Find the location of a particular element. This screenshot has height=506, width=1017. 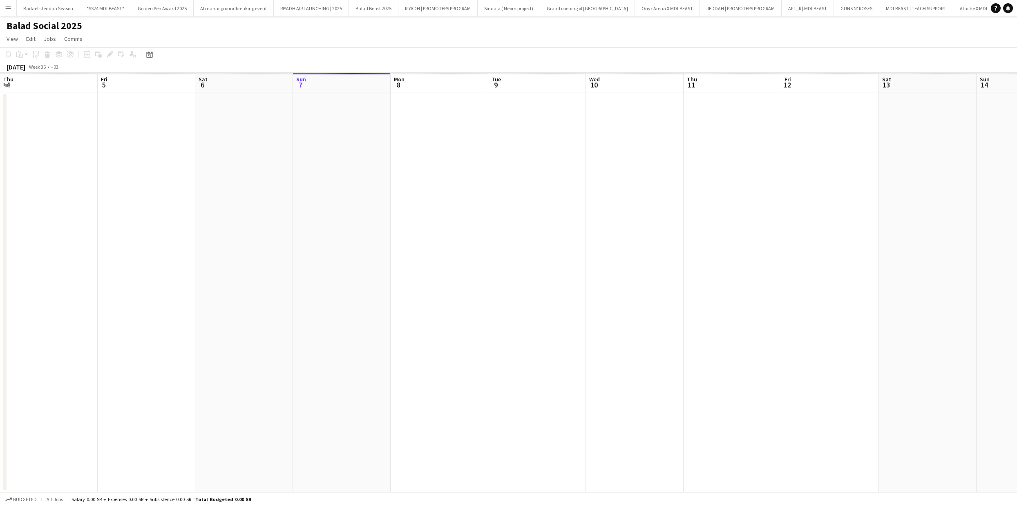

button: *SS24 MDLBEAST* is located at coordinates (105, 8).